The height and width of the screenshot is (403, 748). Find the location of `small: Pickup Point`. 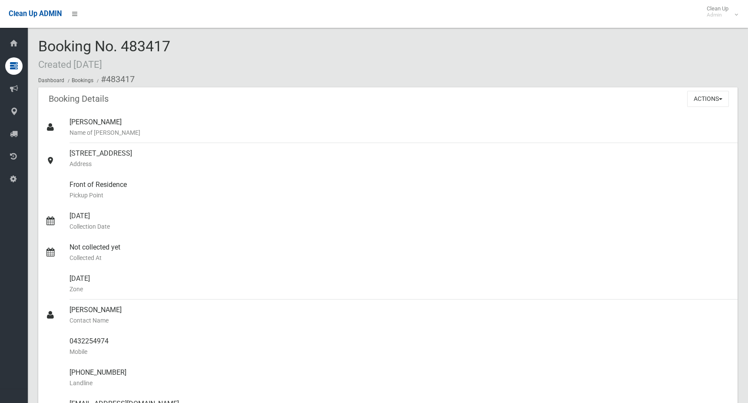

small: Pickup Point is located at coordinates (400, 195).